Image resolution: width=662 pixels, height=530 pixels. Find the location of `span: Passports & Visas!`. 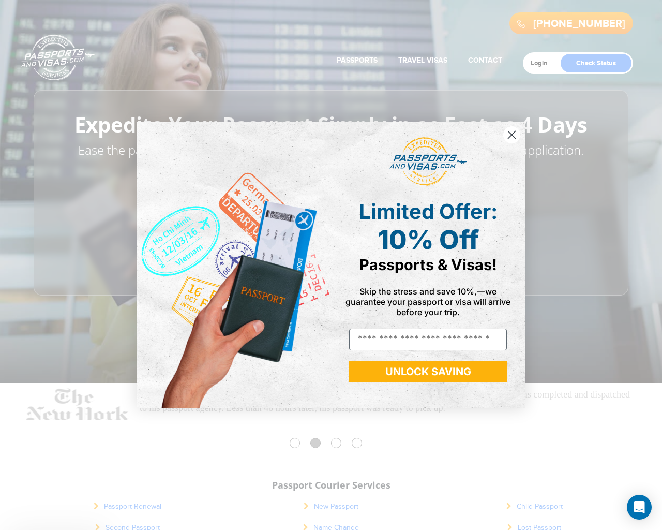

span: Passports & Visas! is located at coordinates (428, 264).